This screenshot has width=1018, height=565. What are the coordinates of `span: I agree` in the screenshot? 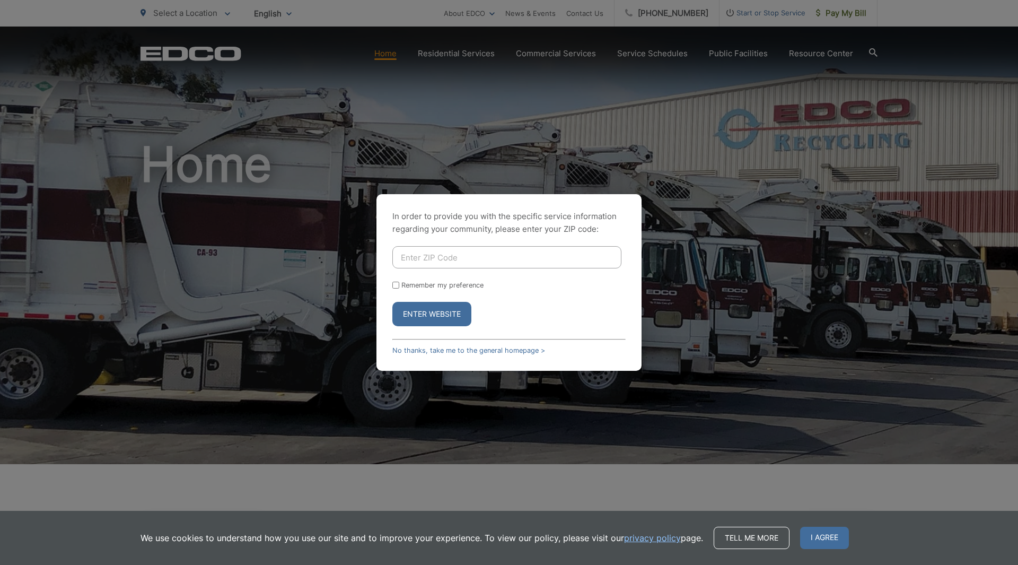 It's located at (824, 538).